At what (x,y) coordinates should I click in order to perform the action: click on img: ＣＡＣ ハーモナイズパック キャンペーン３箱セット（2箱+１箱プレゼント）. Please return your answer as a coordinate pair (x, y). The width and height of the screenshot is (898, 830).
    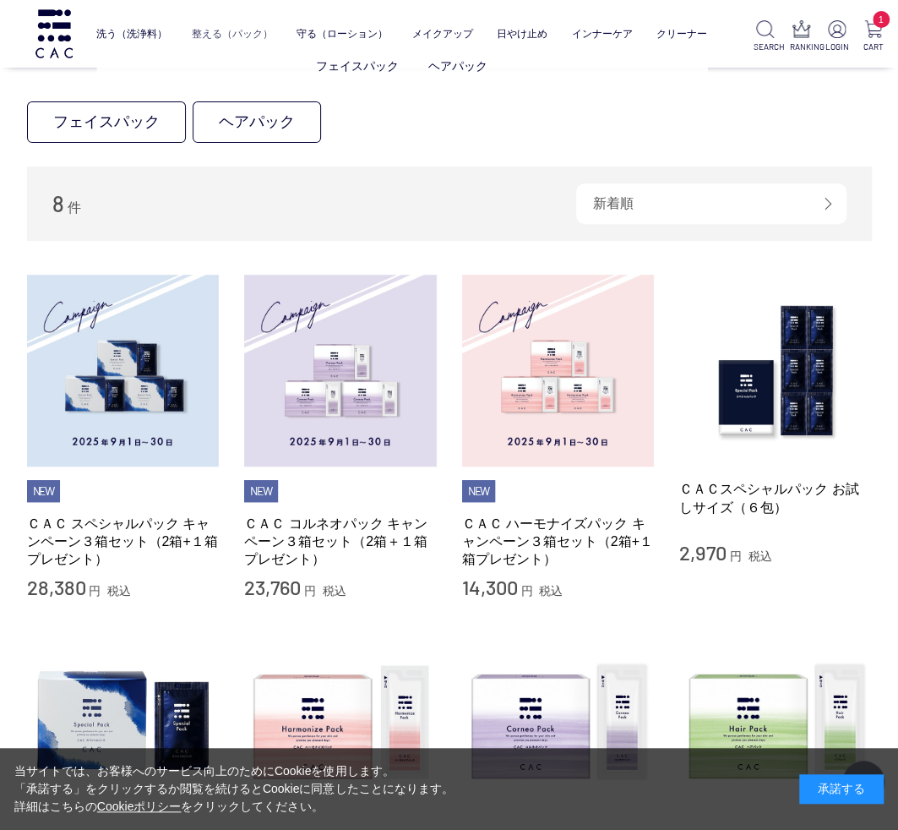
    Looking at the image, I should click on (559, 371).